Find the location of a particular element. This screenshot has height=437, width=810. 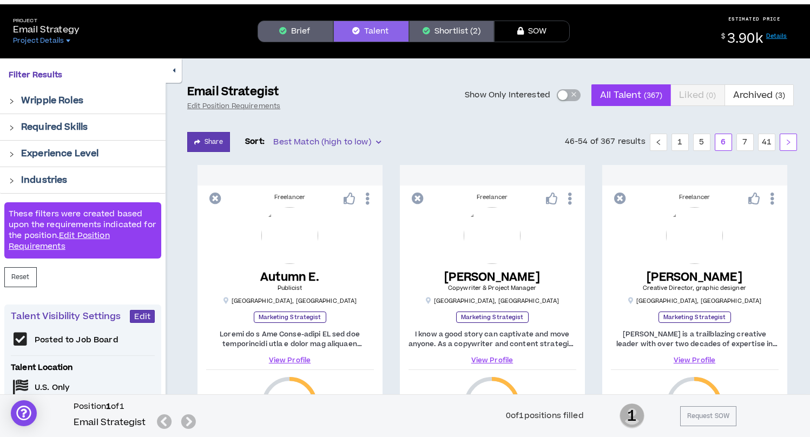

span: Show Only Interested is located at coordinates (507, 95).